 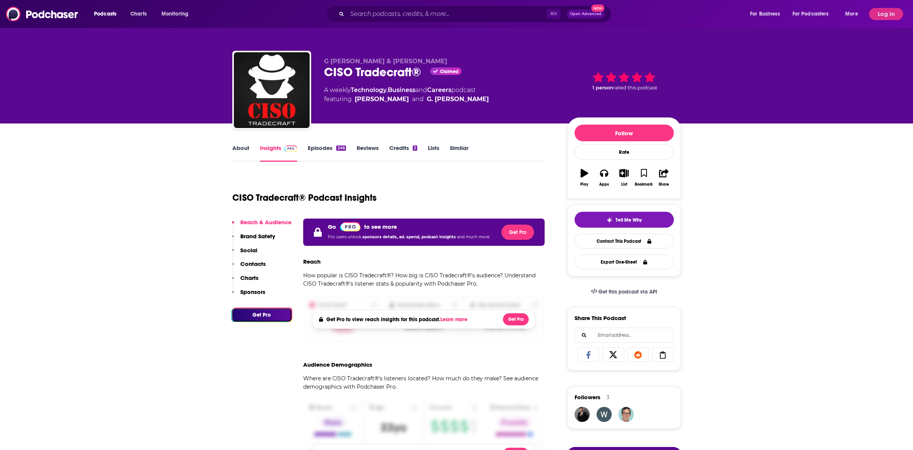 I want to click on p: to see more, so click(x=380, y=227).